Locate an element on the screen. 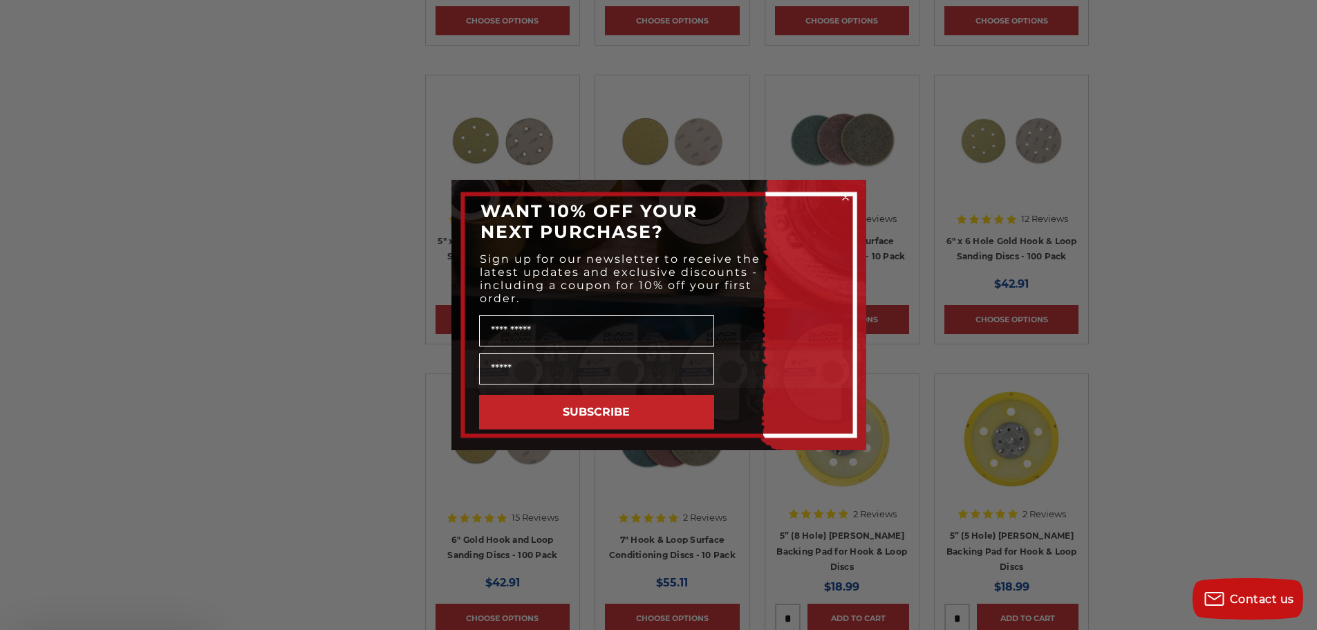 The height and width of the screenshot is (630, 1317). span: Sign up for our newsletter to receive the latest updates and exclusive discounts - including a co... is located at coordinates (620, 279).